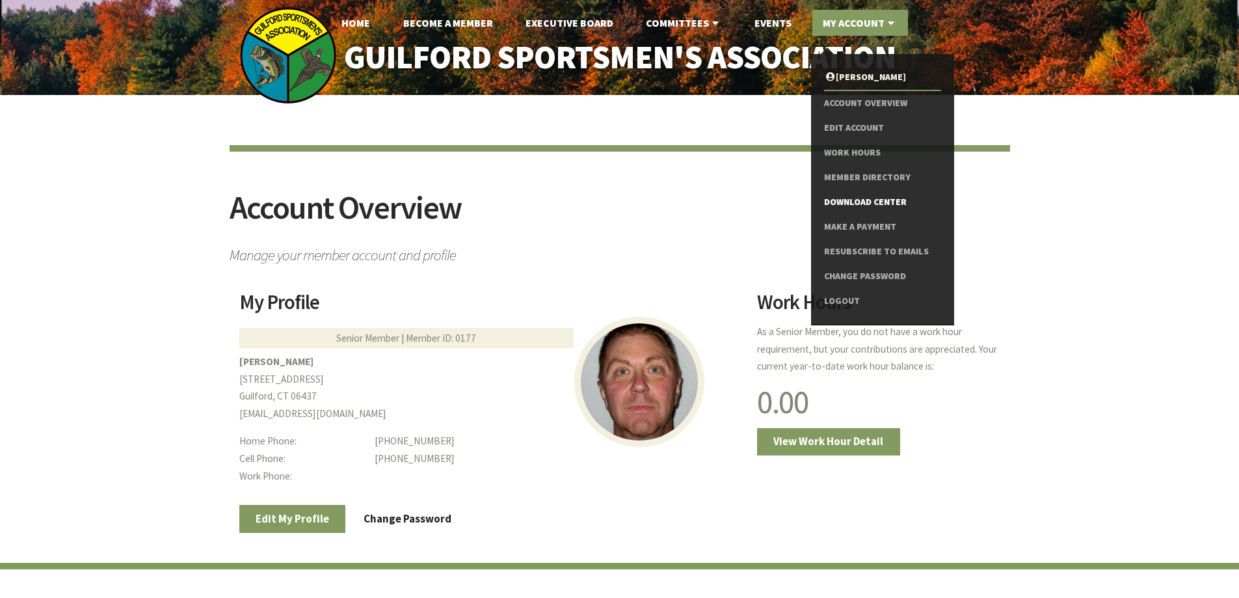  I want to click on p: As a Senior Member, you do not have a work hour requirement, but your contributions are appreciat..., so click(878, 349).